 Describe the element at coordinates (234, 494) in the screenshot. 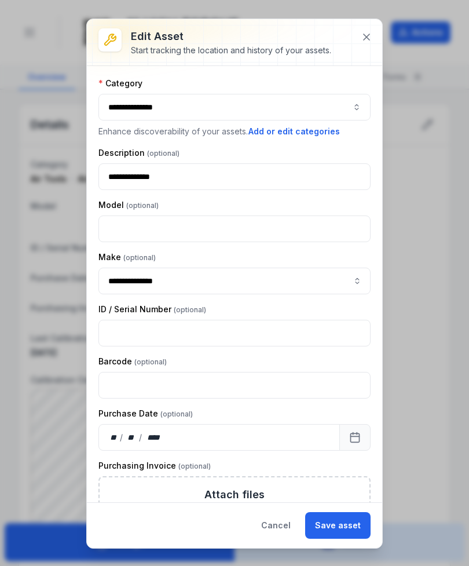

I see `h3: Attach files` at that location.